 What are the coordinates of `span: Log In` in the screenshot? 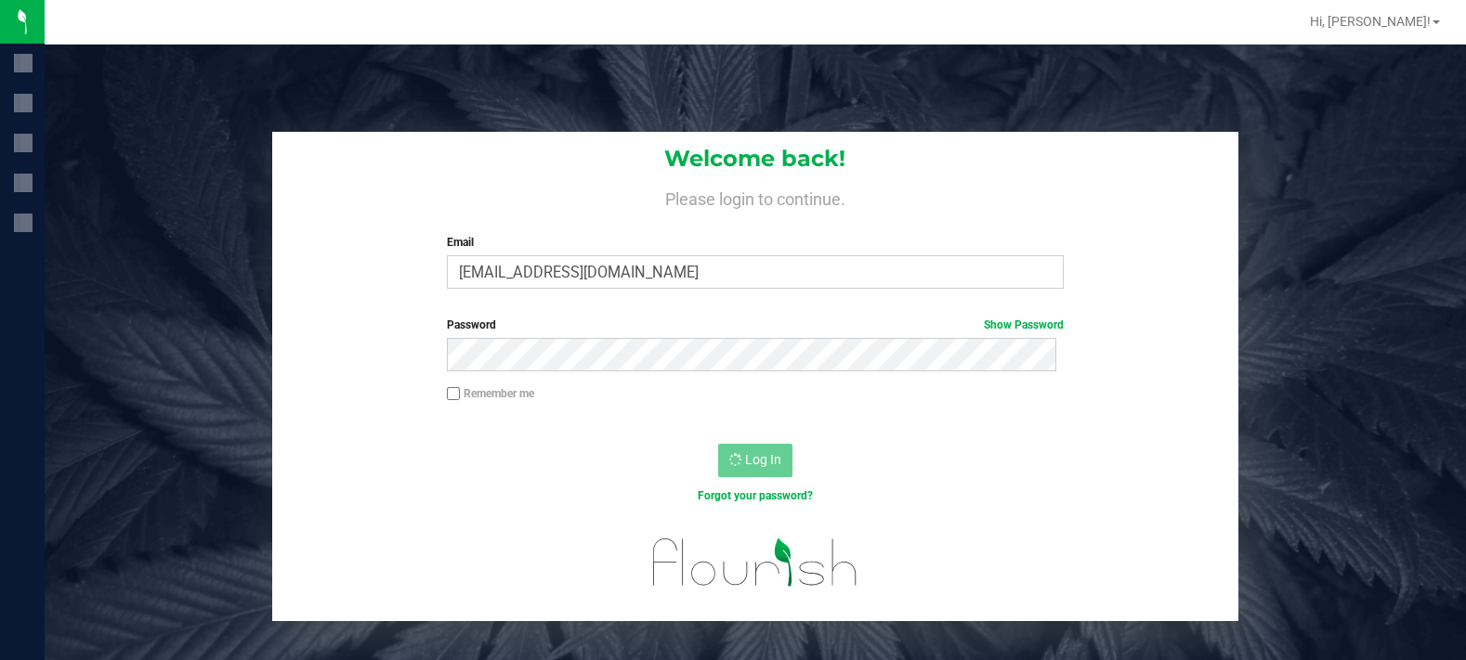 It's located at (763, 460).